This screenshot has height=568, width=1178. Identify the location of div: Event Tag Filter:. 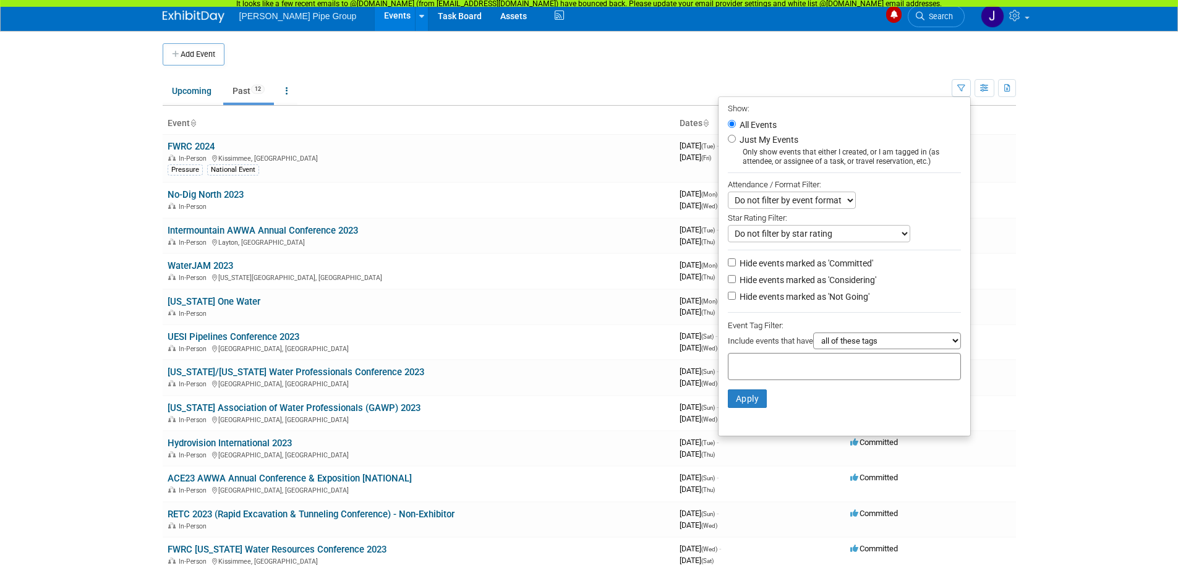
(844, 325).